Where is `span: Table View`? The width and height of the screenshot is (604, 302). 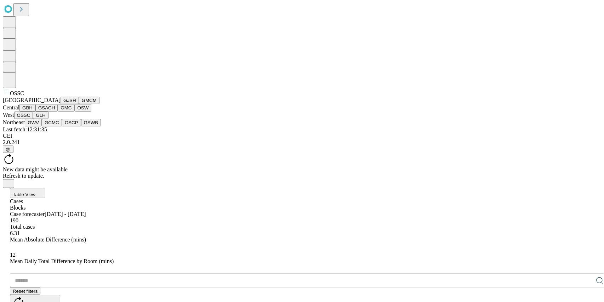
span: Table View is located at coordinates (24, 194).